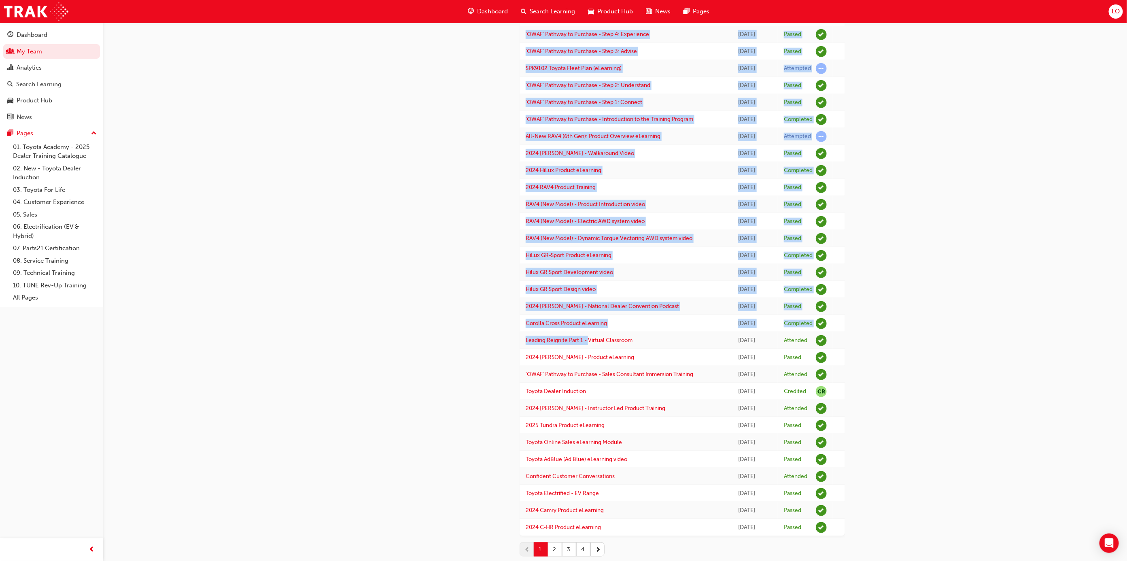 The height and width of the screenshot is (561, 1127). Describe the element at coordinates (797, 136) in the screenshot. I see `div: Attempted` at that location.